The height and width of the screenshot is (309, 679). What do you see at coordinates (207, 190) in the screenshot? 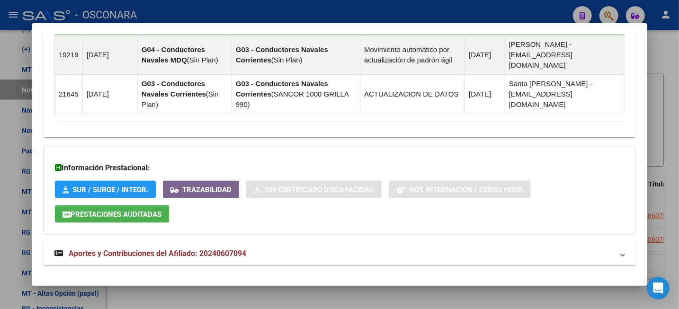
I see `span: Trazabilidad` at bounding box center [207, 190].